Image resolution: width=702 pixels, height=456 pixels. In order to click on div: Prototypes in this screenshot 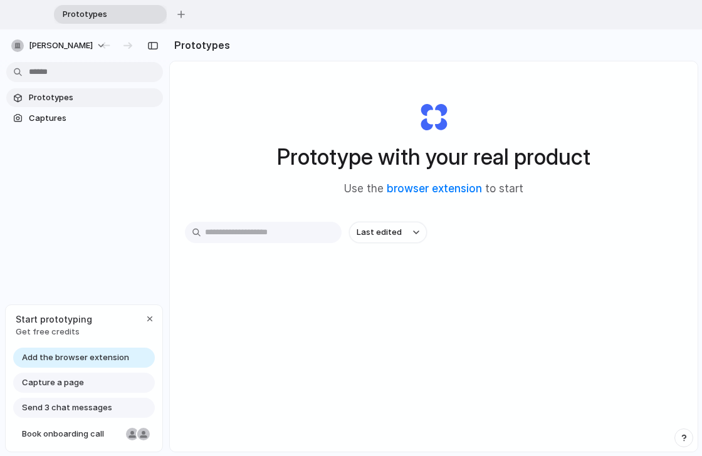, I will do `click(110, 14)`.